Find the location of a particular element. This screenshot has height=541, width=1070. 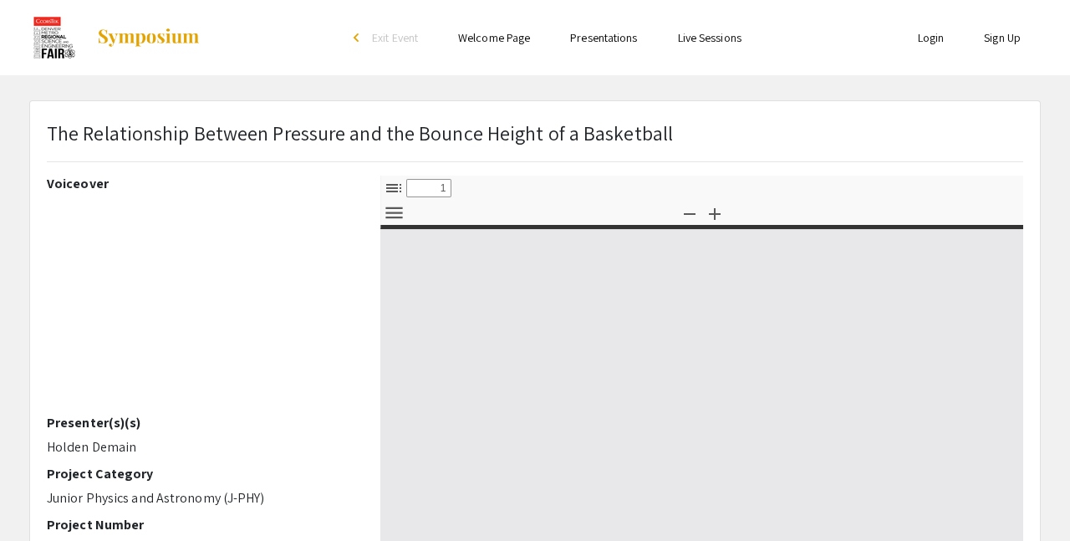

a: CoorsTek Denver Metro Regional Science and Engineering Fair is located at coordinates (115, 38).